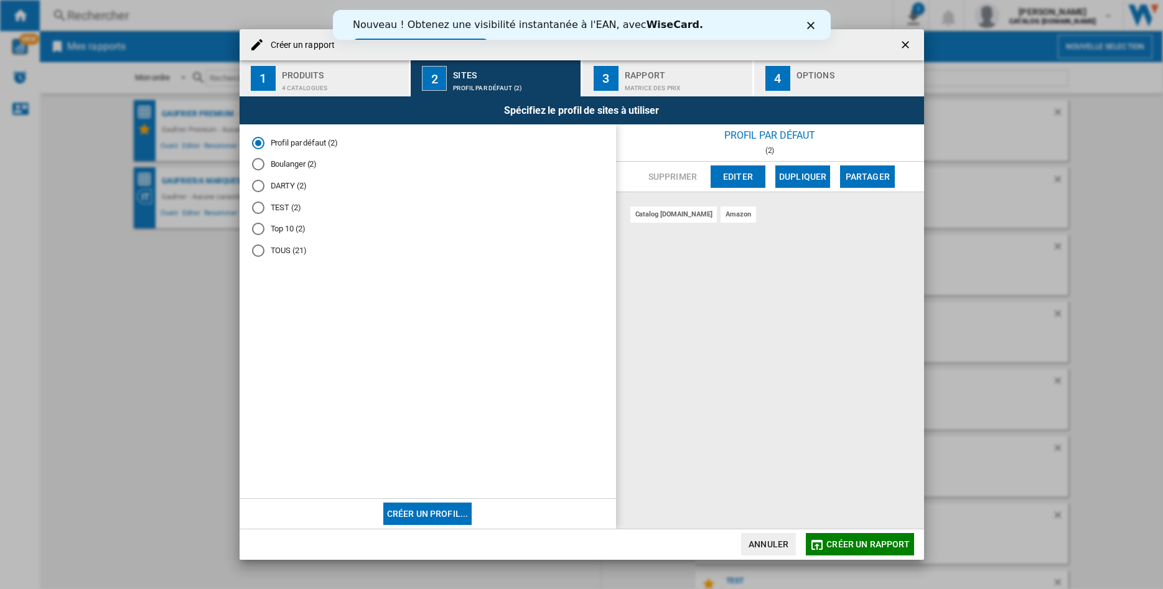 The image size is (1163, 589). Describe the element at coordinates (868, 177) in the screenshot. I see `button: Partager` at that location.